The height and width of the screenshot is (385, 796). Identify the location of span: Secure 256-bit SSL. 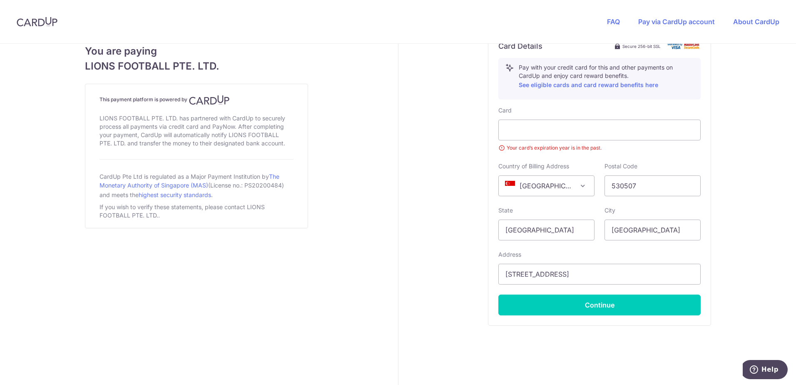
(642, 46).